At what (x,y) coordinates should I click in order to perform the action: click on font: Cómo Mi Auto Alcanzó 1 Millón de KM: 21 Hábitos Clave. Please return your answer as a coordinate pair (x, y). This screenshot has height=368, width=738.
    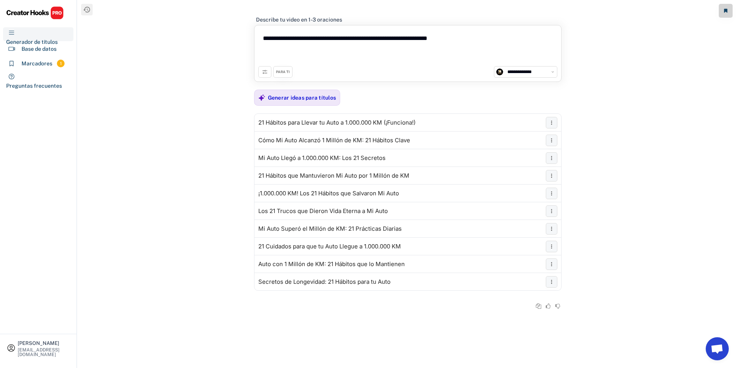
    Looking at the image, I should click on (334, 140).